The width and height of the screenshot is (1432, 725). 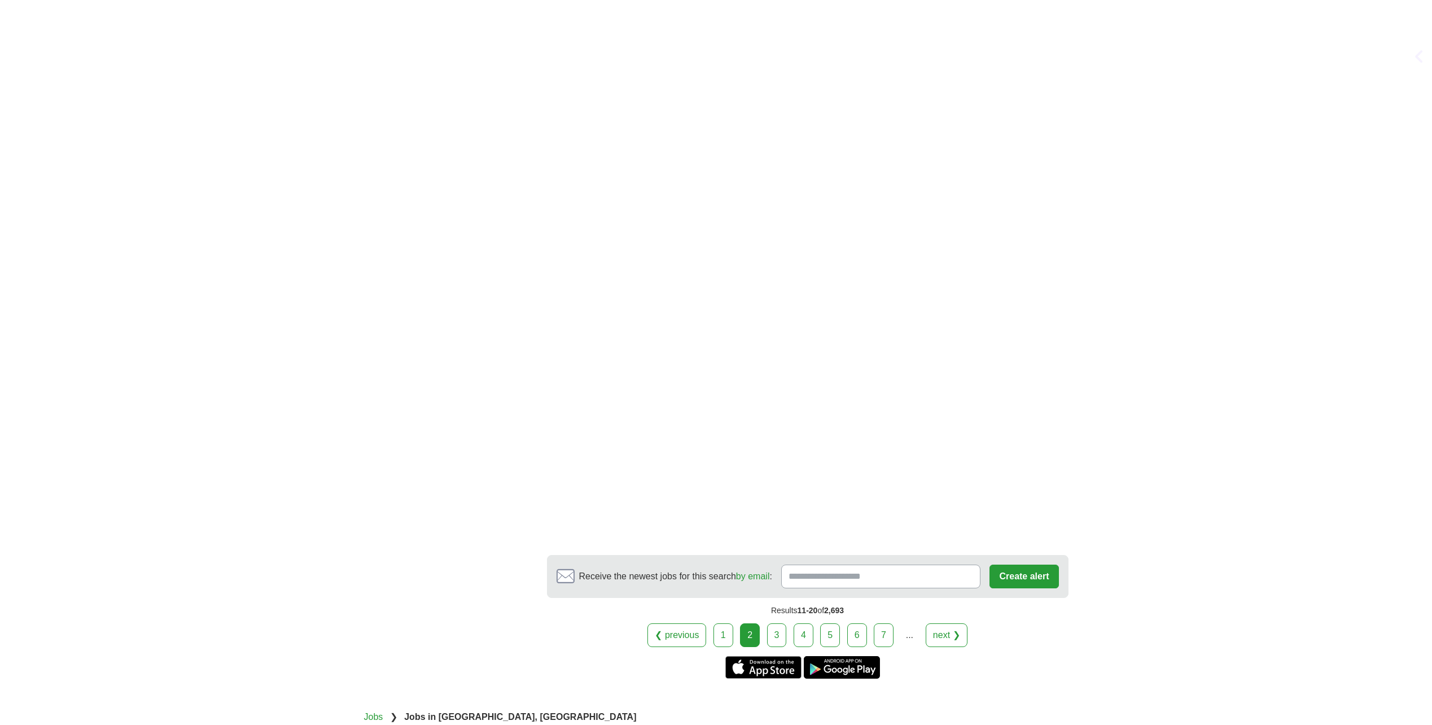 I want to click on a: by email, so click(x=753, y=576).